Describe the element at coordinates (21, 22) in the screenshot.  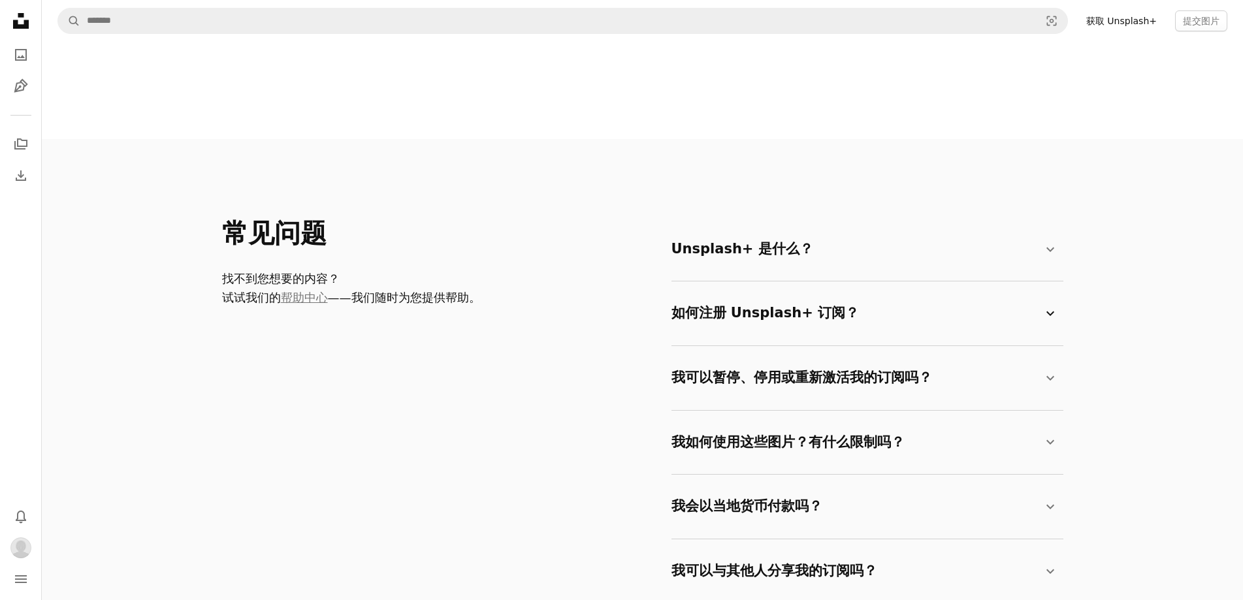
I see `a: 首页 — Unsplash` at that location.